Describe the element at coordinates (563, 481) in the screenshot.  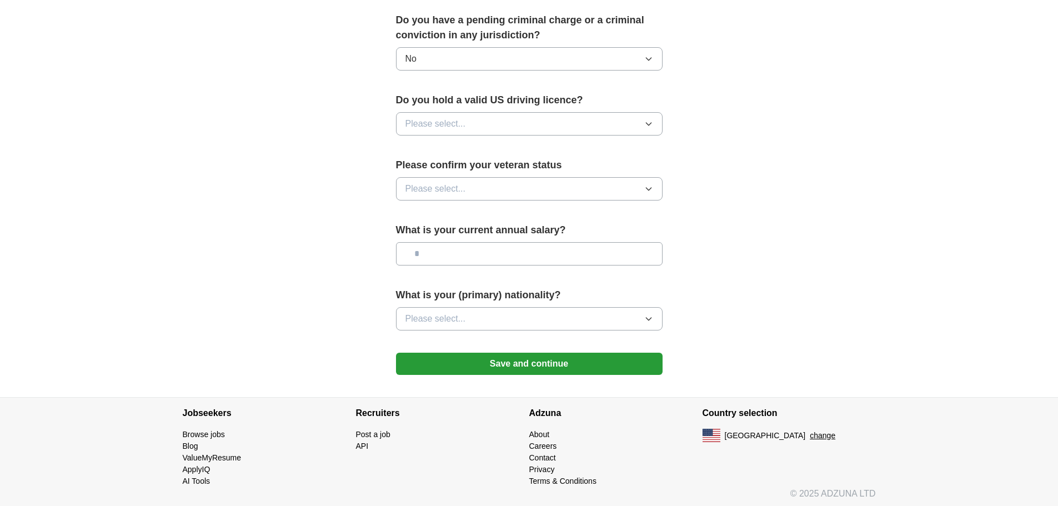
I see `a: Terms & Conditions` at that location.